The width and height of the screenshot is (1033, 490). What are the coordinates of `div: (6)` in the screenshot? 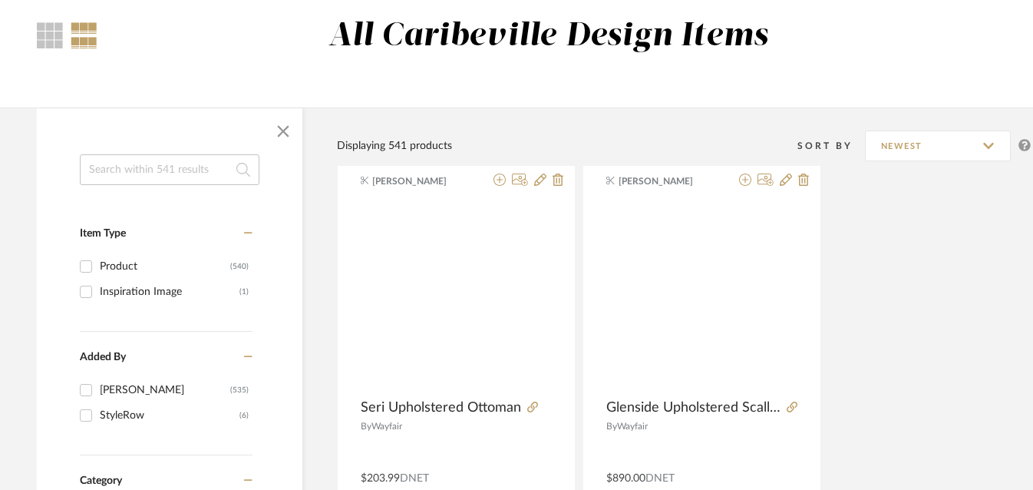 It's located at (244, 415).